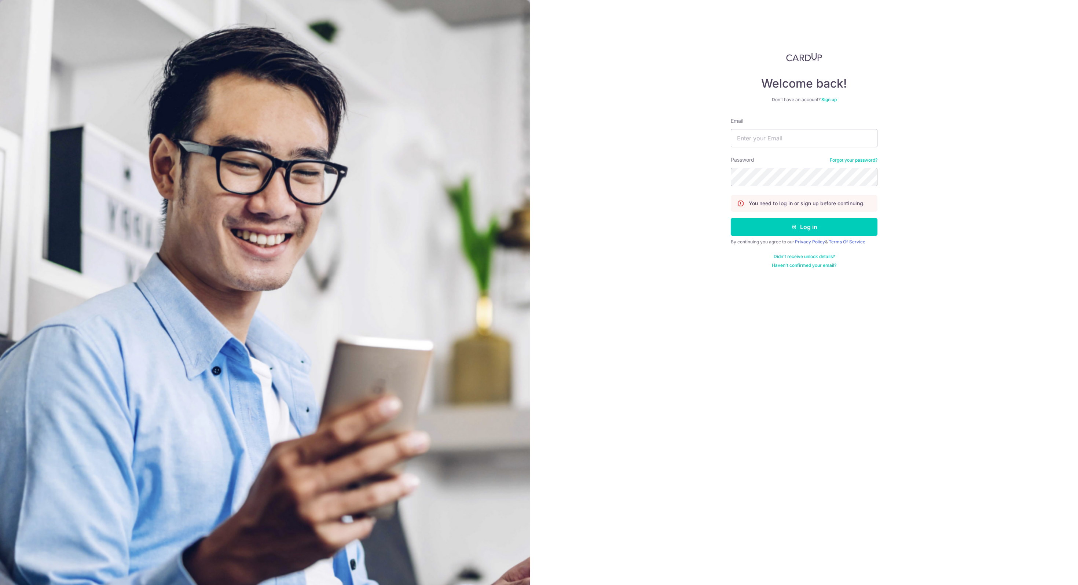 The image size is (1078, 585). What do you see at coordinates (804, 227) in the screenshot?
I see `button: Log in` at bounding box center [804, 227].